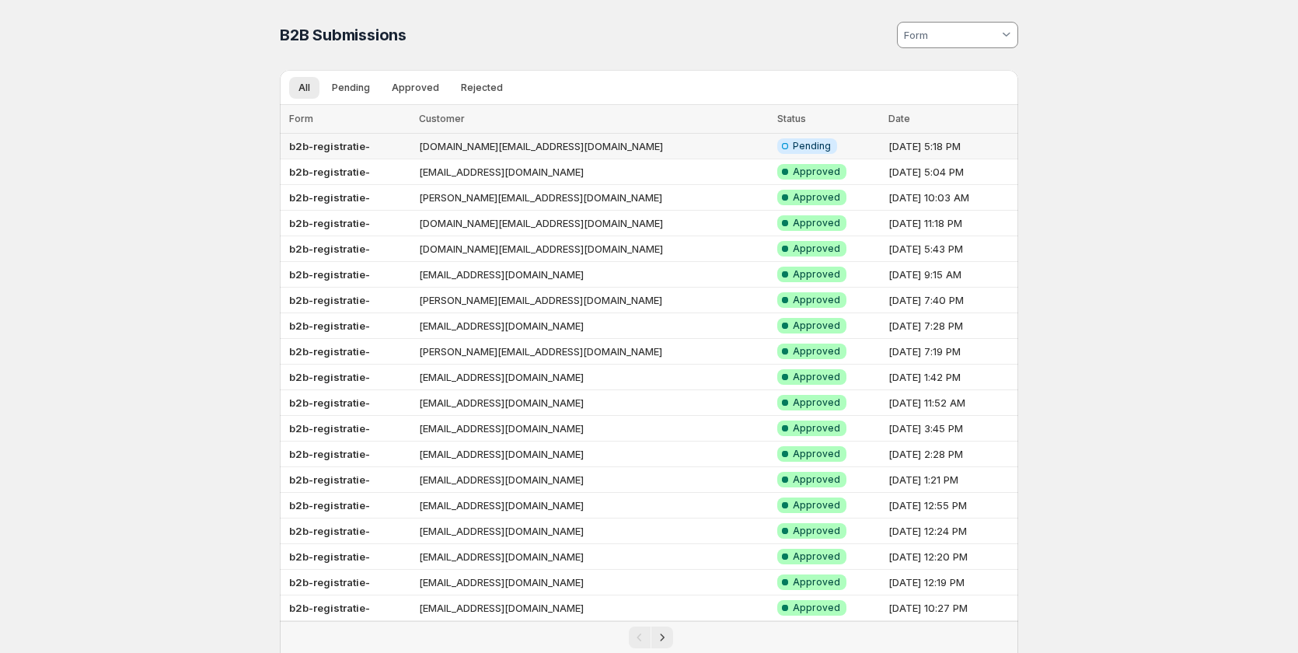 This screenshot has width=1298, height=653. Describe the element at coordinates (950, 35) in the screenshot. I see `input: Form` at that location.